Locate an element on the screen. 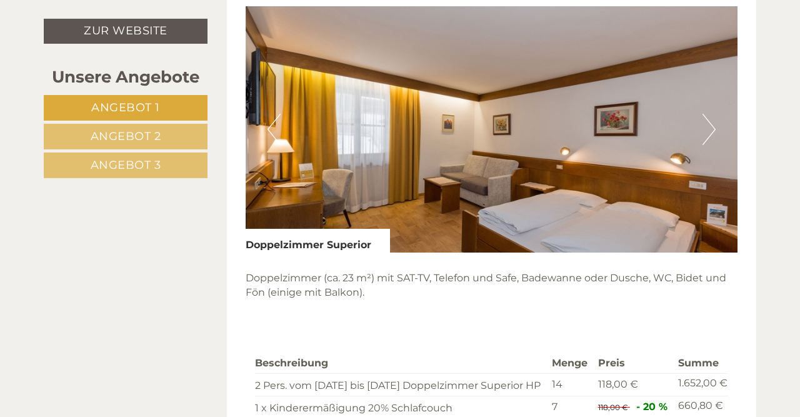 The image size is (800, 417). div: Doppelzimmer Superior is located at coordinates (318, 241).